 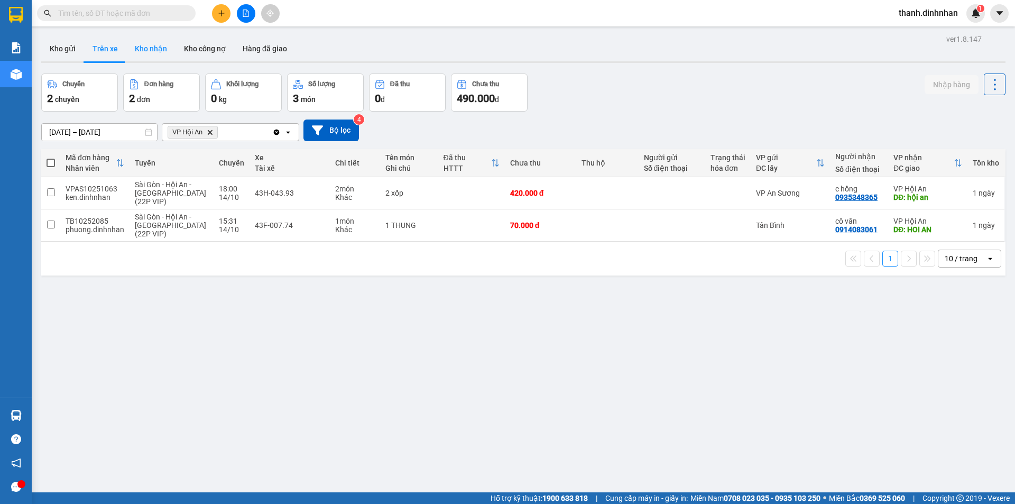 I want to click on div: Tồn kho, so click(x=986, y=163).